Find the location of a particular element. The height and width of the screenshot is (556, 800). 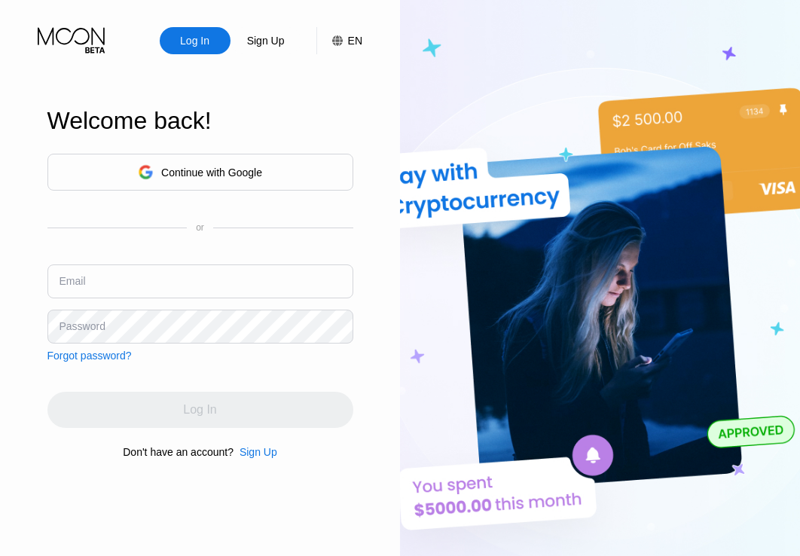

div: Forgot password? is located at coordinates (90, 356).